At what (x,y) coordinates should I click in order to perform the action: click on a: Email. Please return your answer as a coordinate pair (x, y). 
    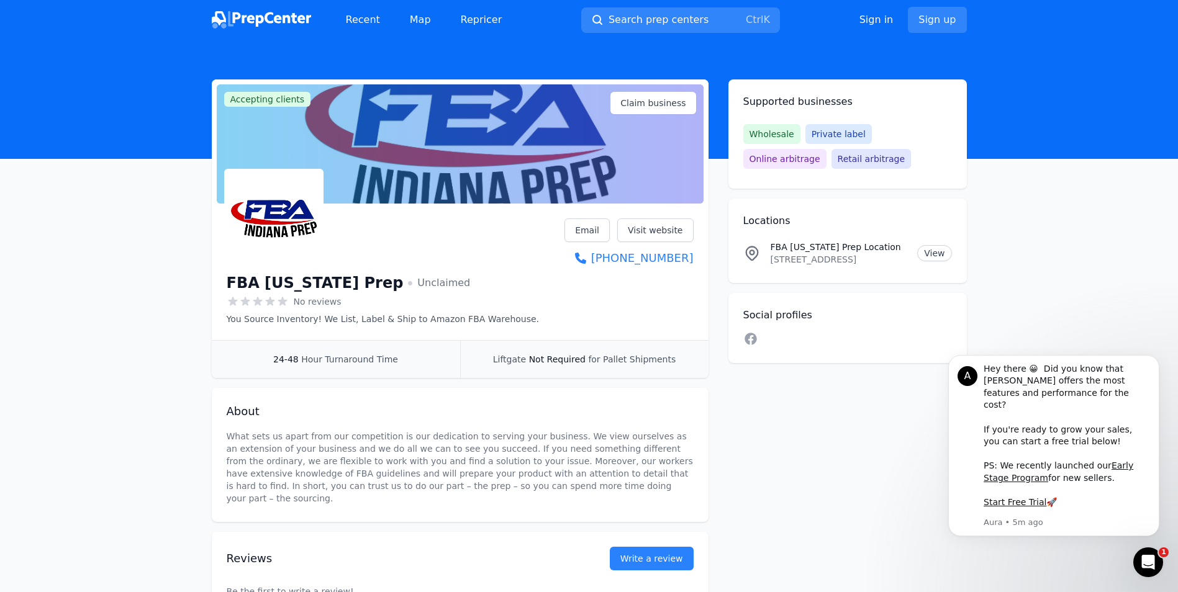
    Looking at the image, I should click on (587, 230).